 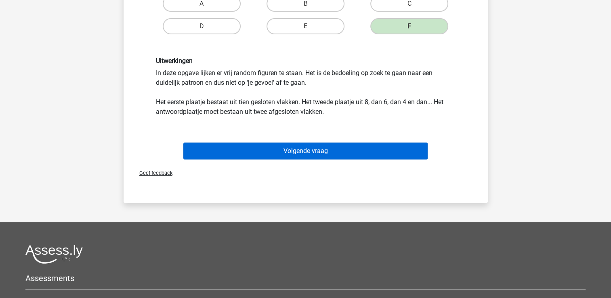 I want to click on button: Volgende vraag, so click(x=305, y=151).